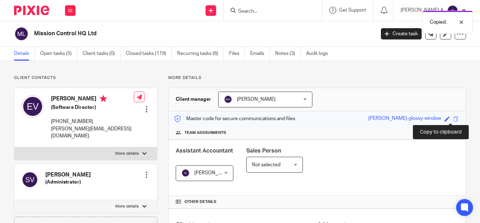  What do you see at coordinates (235, 119) in the screenshot?
I see `p: Master code for secure communications and files` at bounding box center [235, 119].